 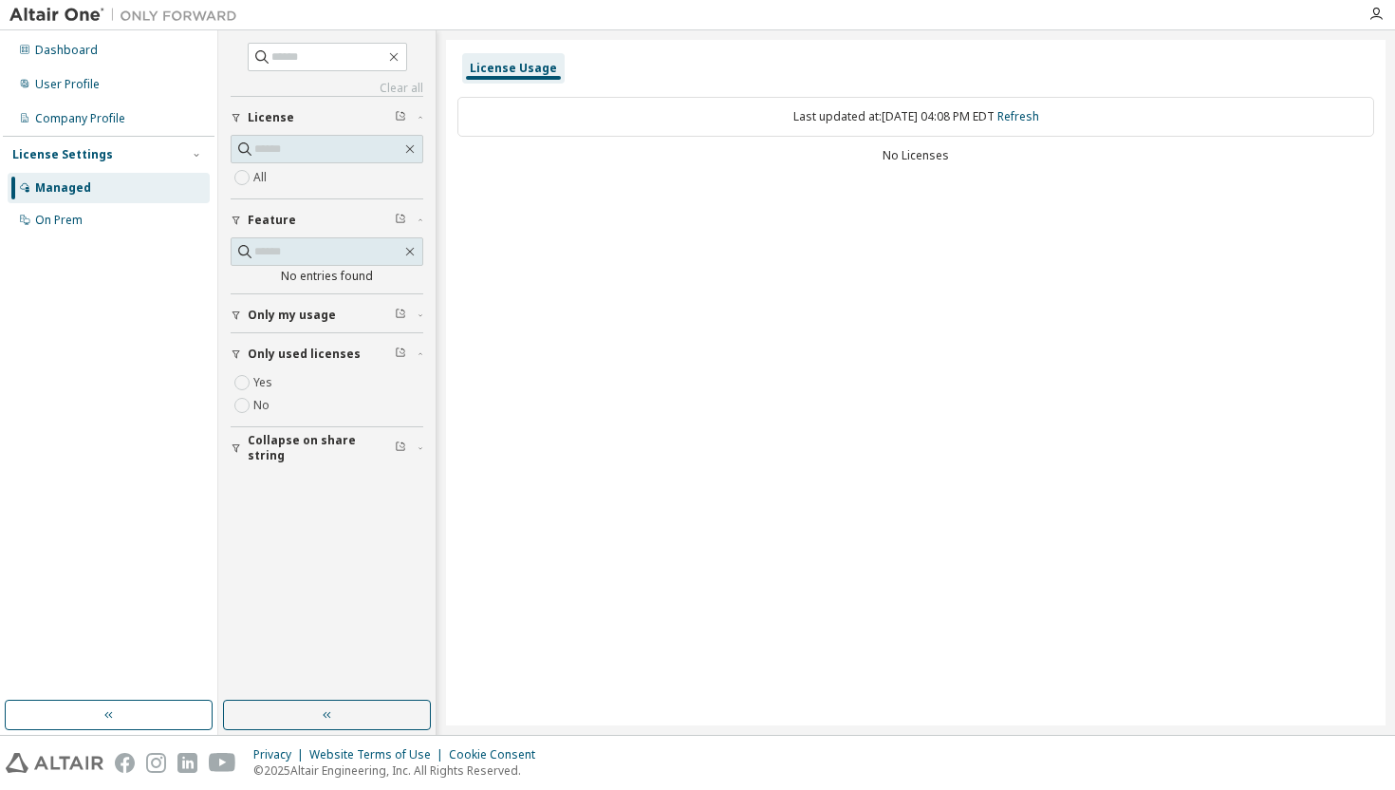 What do you see at coordinates (271, 118) in the screenshot?
I see `span: License` at bounding box center [271, 118].